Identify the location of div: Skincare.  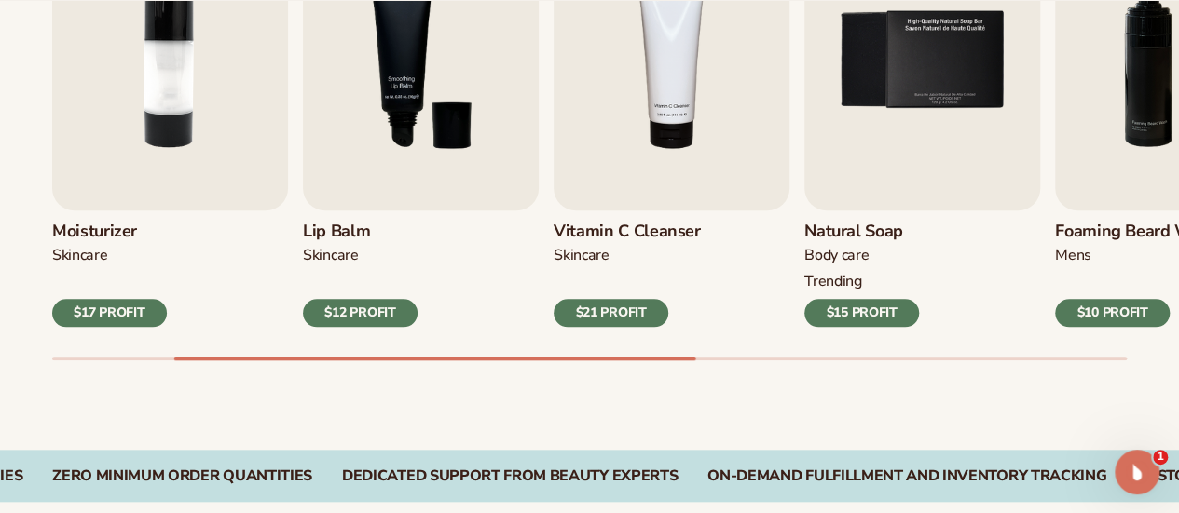
(627, 255).